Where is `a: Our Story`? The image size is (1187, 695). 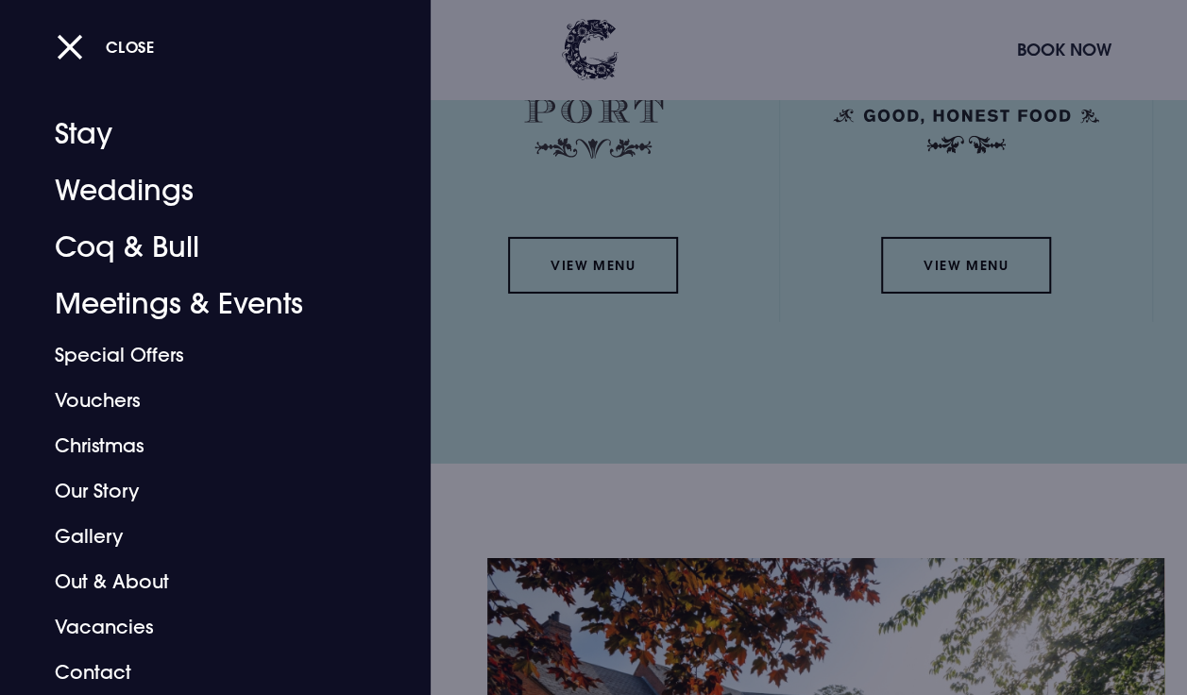
a: Our Story is located at coordinates (202, 491).